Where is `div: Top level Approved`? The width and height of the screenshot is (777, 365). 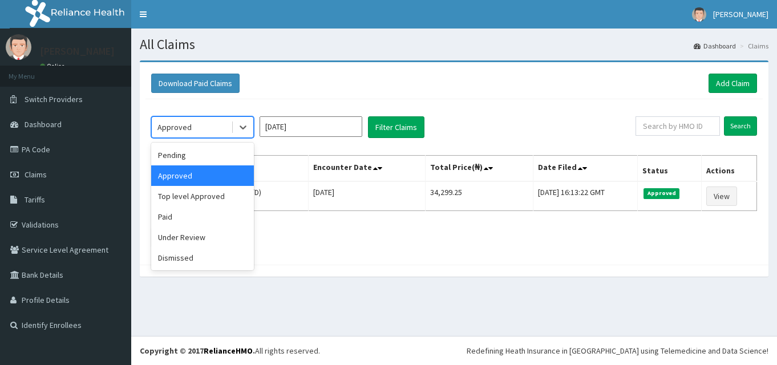 div: Top level Approved is located at coordinates (203, 196).